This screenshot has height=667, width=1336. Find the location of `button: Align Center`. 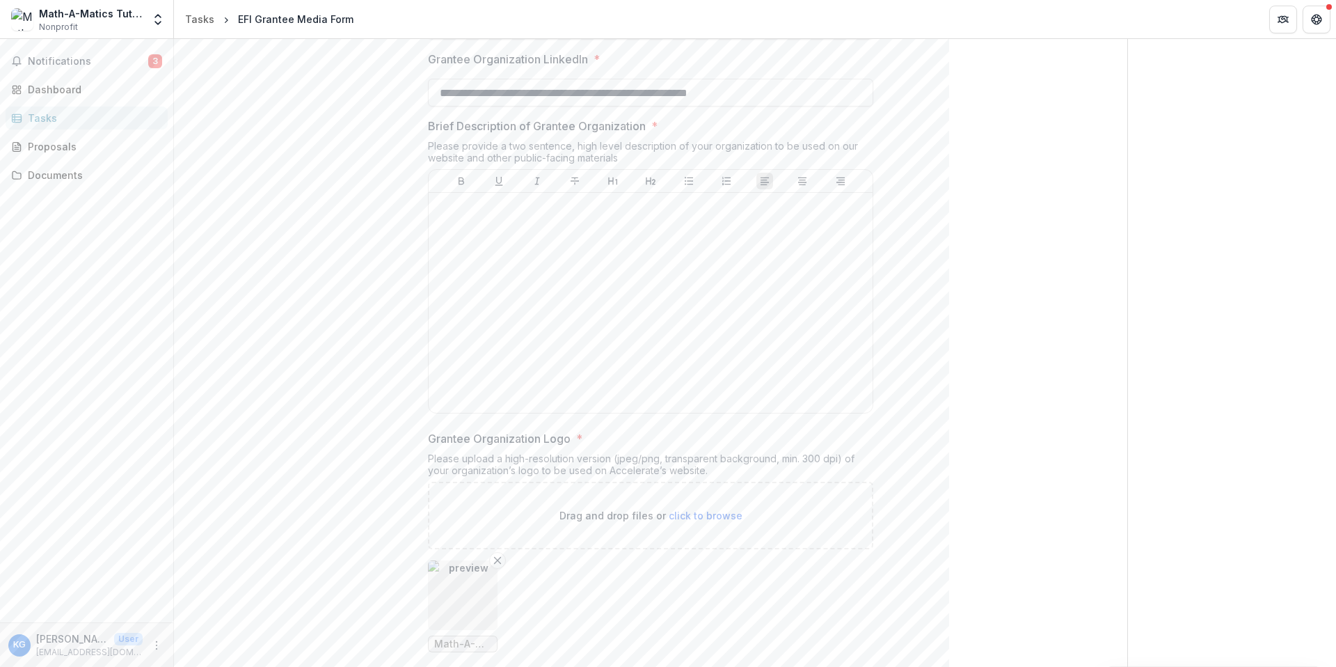

button: Align Center is located at coordinates (802, 181).